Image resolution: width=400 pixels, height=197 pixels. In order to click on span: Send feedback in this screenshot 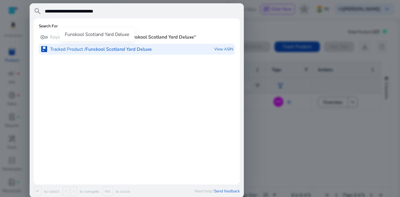, I will do `click(227, 191)`.